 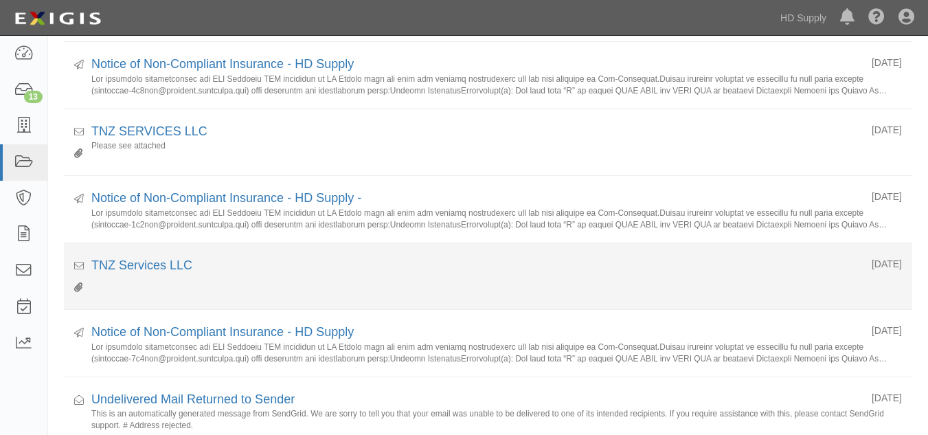 What do you see at coordinates (497, 419) in the screenshot?
I see `small: This is an automatically generated message from SendGrid. We are sorry to tell you that your emai...` at bounding box center [497, 419].